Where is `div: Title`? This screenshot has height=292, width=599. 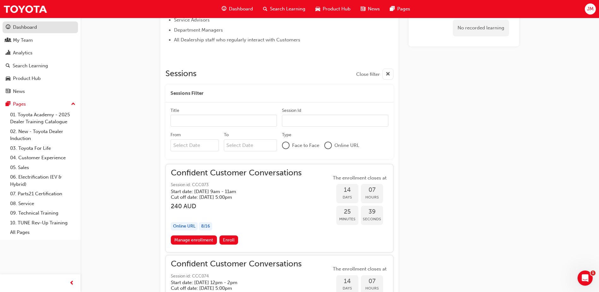
div: Title is located at coordinates (175, 111).